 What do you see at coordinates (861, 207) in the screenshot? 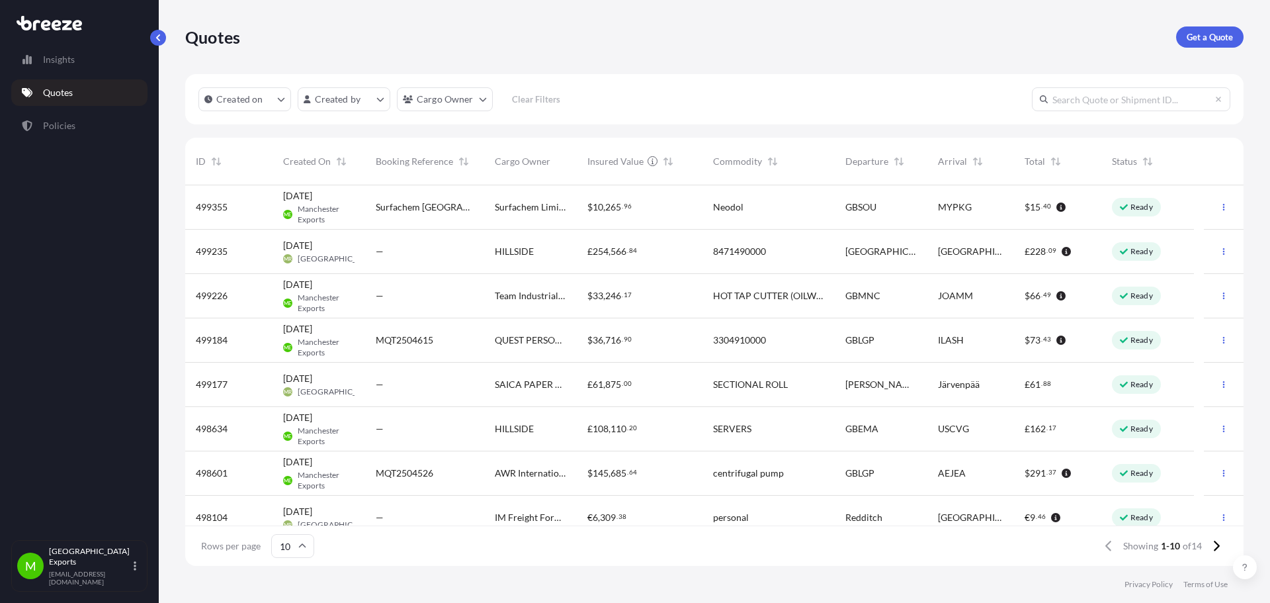
I see `span: GBSOU` at bounding box center [861, 207].